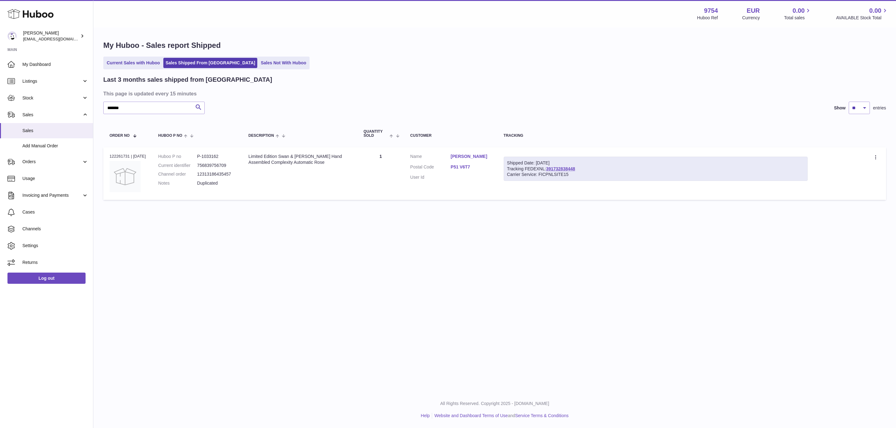 This screenshot has width=896, height=428. Describe the element at coordinates (711, 11) in the screenshot. I see `strong: 9754` at that location.